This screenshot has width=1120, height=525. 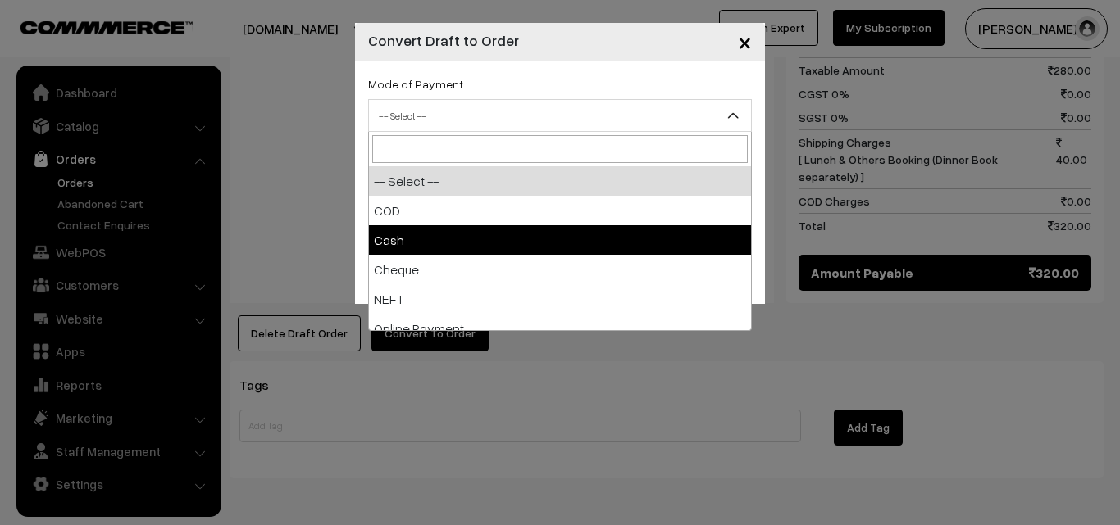 What do you see at coordinates (560, 240) in the screenshot?
I see `li: Cash` at bounding box center [560, 240].